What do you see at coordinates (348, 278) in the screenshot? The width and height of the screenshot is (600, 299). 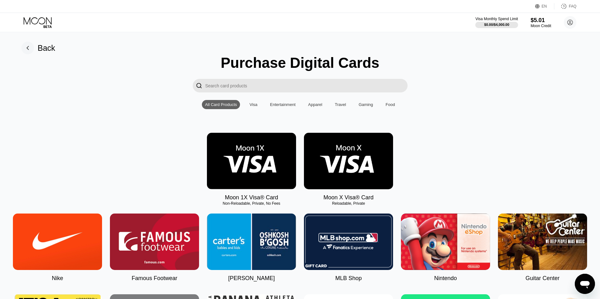 I see `div: MLB Shop` at bounding box center [348, 278].